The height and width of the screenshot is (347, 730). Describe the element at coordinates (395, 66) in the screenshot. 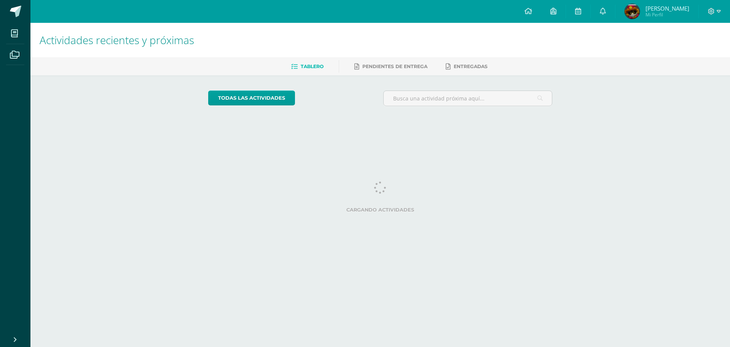

I see `span: Pendientes de entrega` at that location.